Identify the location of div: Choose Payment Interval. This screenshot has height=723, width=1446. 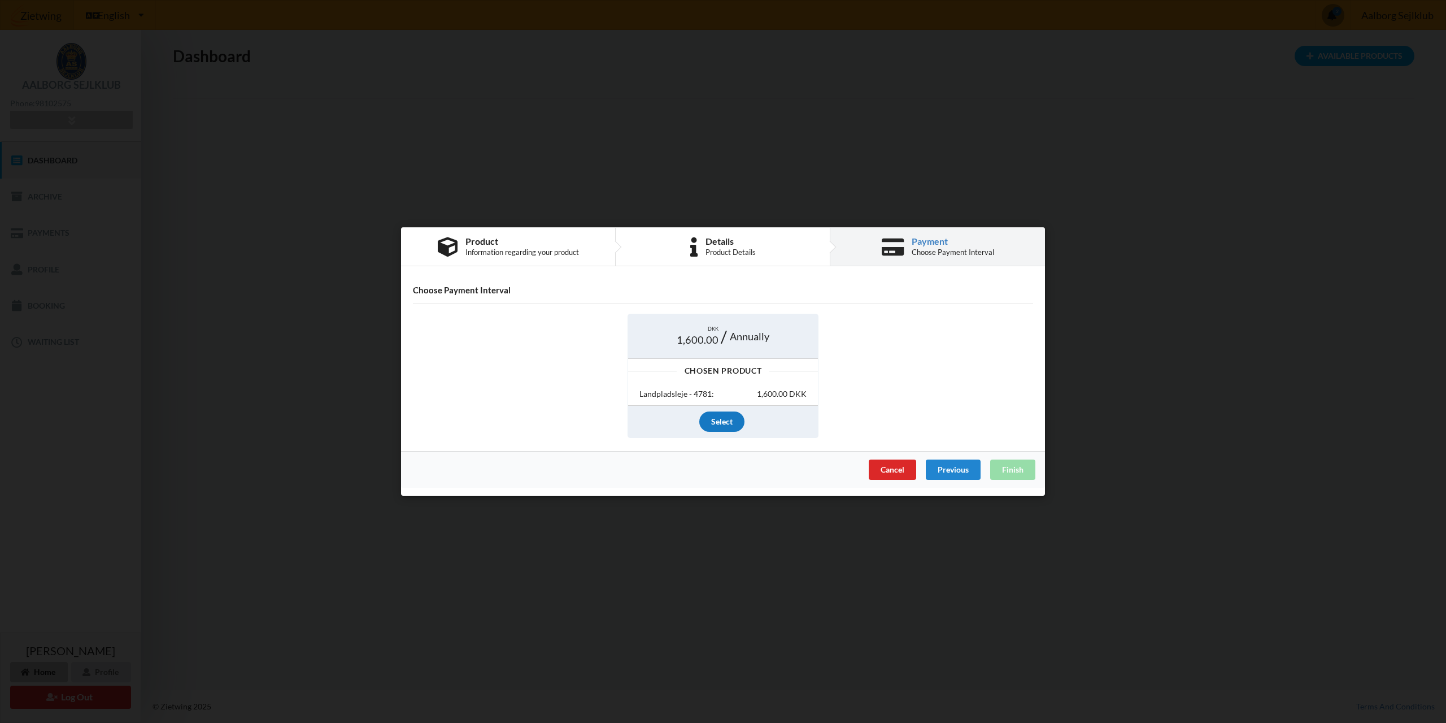
(953, 252).